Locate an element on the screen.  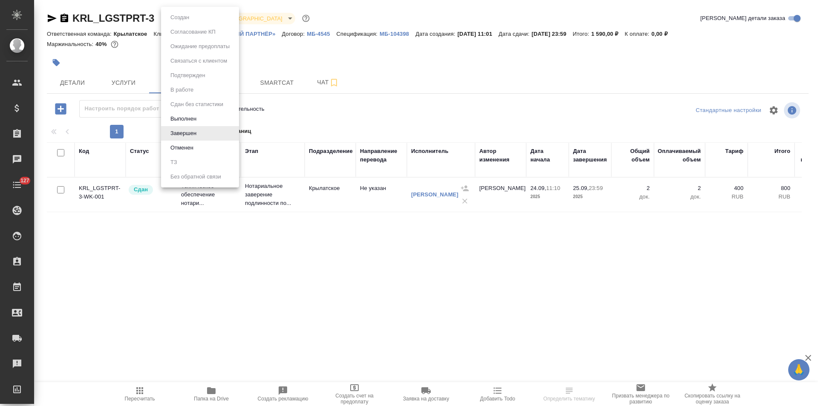
button: Сдан без статистики is located at coordinates (197, 104).